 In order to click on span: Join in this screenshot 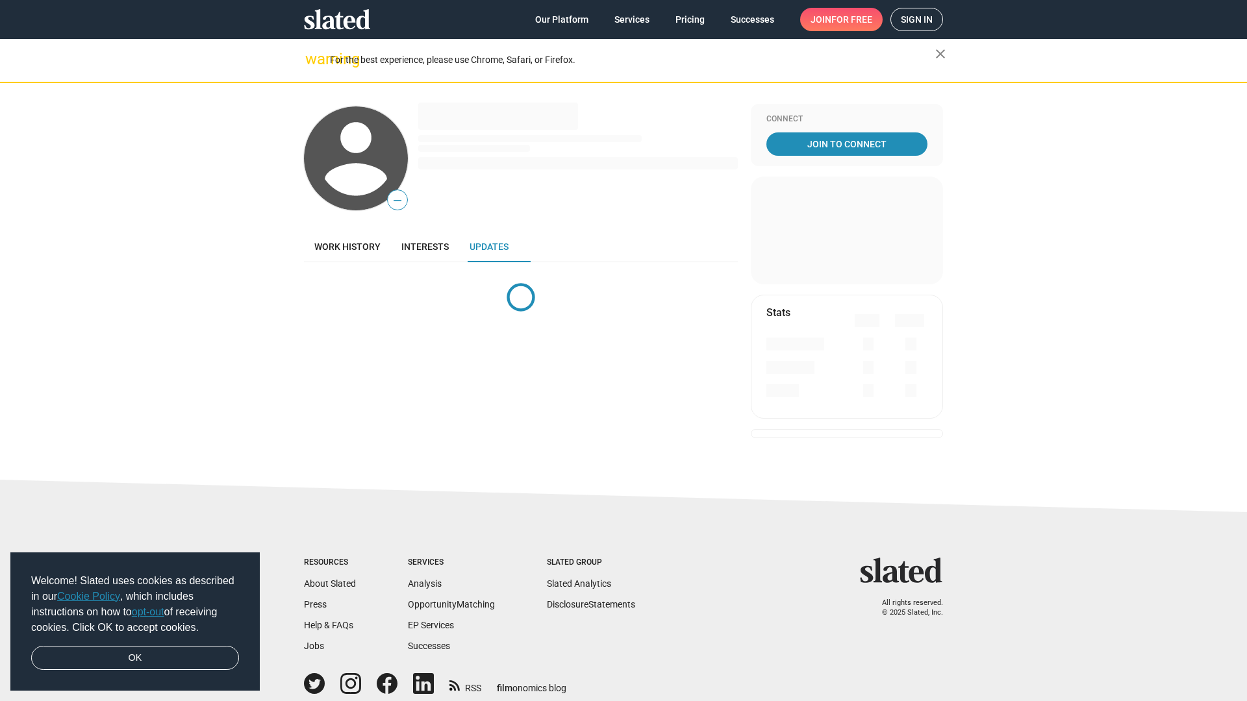, I will do `click(841, 19)`.